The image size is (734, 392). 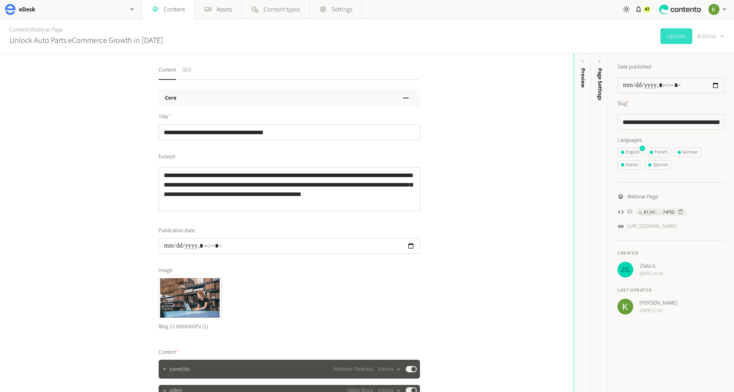 I want to click on button: German, so click(x=688, y=152).